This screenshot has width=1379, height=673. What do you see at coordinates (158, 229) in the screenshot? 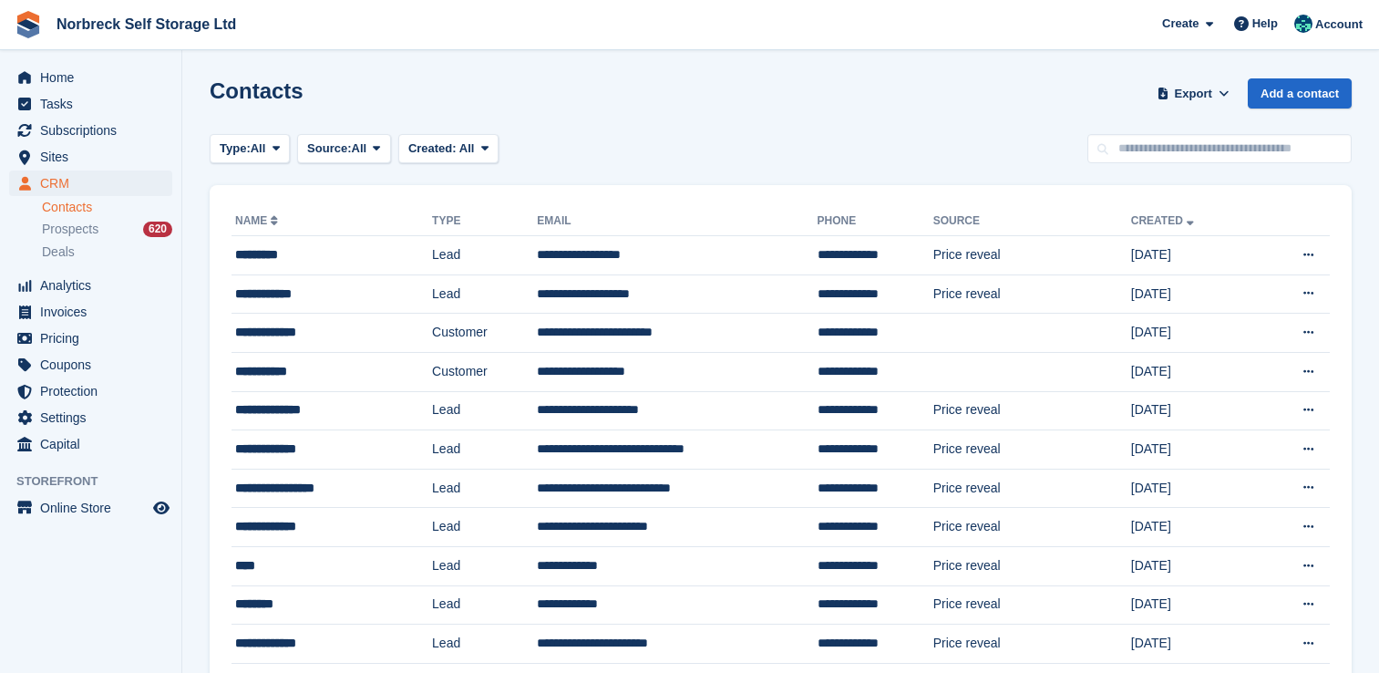
I see `div: 620` at bounding box center [158, 229].